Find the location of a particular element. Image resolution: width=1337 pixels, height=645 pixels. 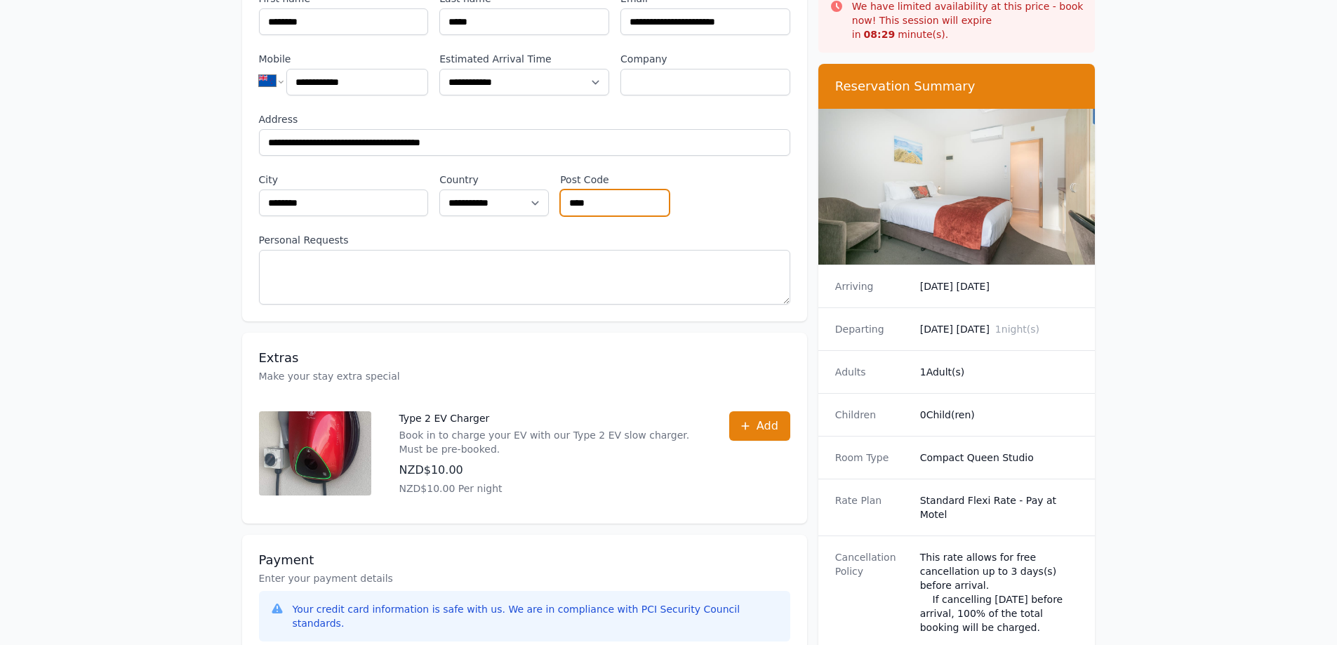

dt: Rate Plan is located at coordinates (872, 508).